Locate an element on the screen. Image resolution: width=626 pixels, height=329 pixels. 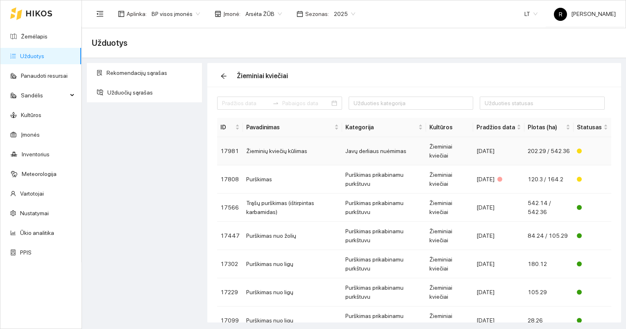
a: Panaudoti resursai is located at coordinates (44, 76).